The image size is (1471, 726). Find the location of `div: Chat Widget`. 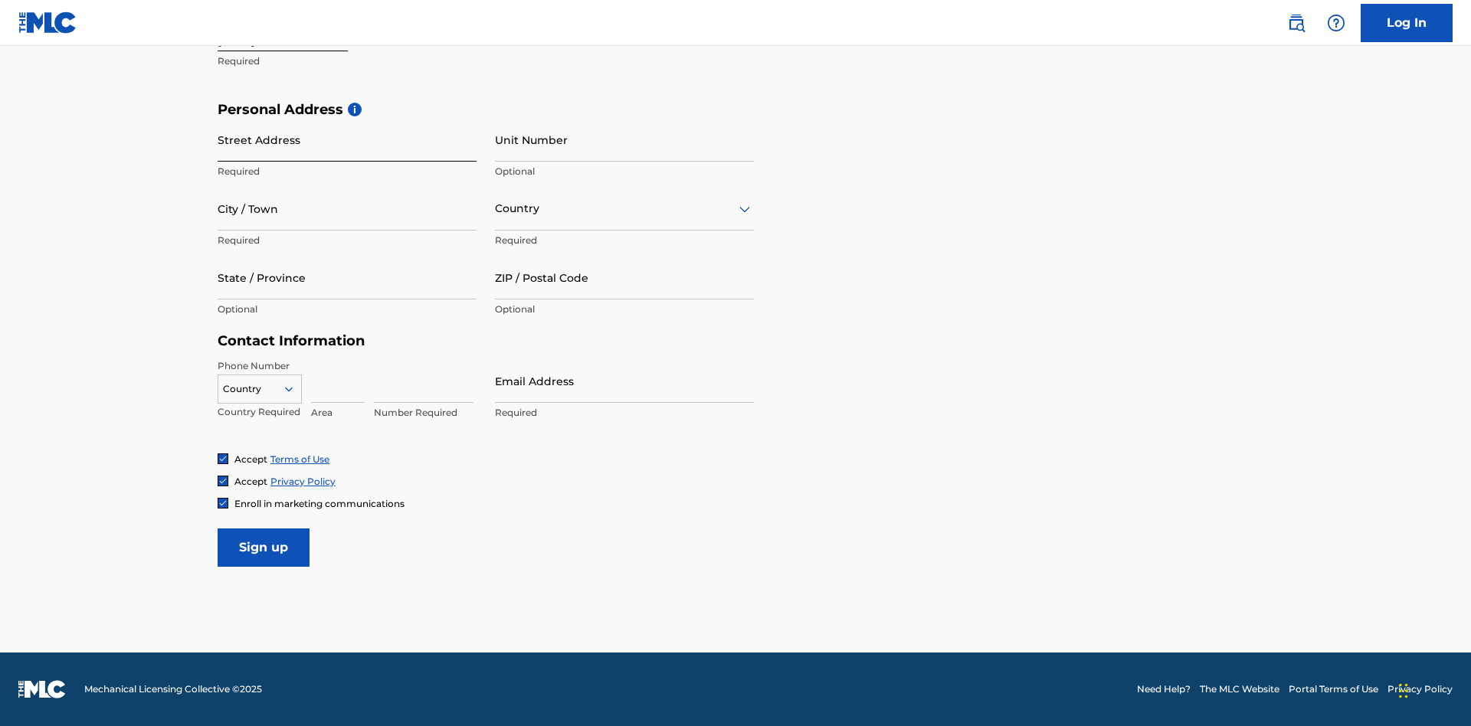

div: Chat Widget is located at coordinates (1433, 690).